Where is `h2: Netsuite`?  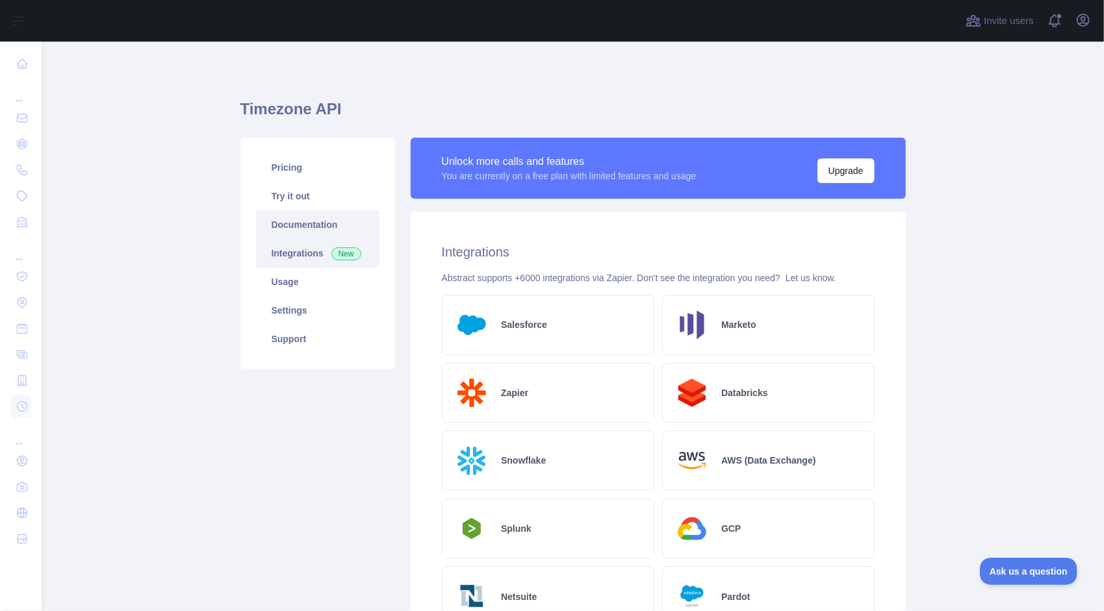
h2: Netsuite is located at coordinates (518, 597).